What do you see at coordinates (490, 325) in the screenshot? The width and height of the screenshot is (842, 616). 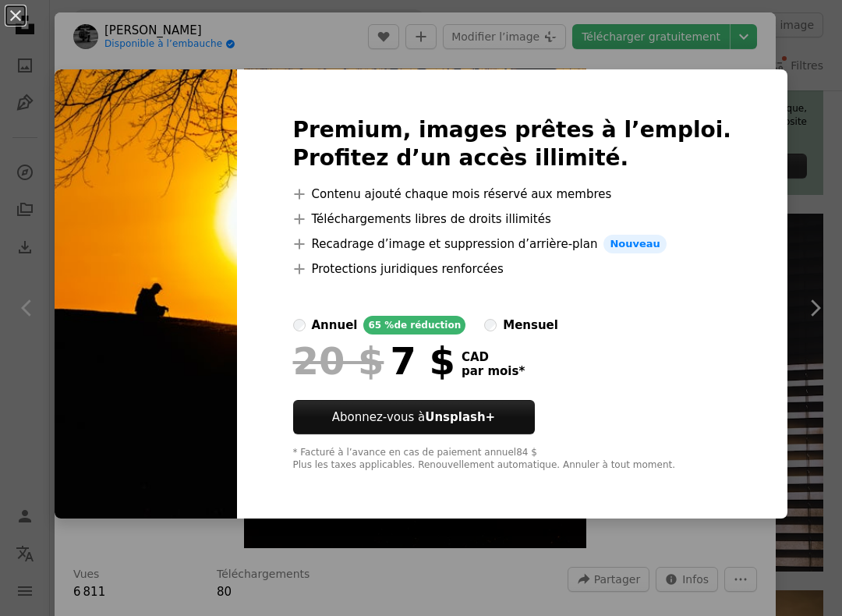 I see `input: mensuel` at bounding box center [490, 325].